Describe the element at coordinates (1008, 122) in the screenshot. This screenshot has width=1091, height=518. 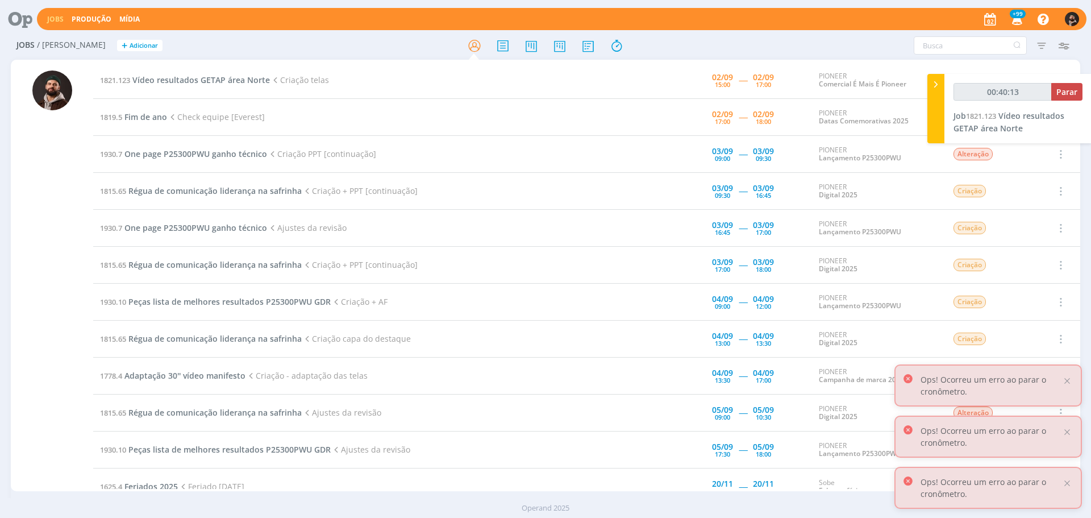
I see `span: Vídeo resultados GETAP área Norte` at that location.